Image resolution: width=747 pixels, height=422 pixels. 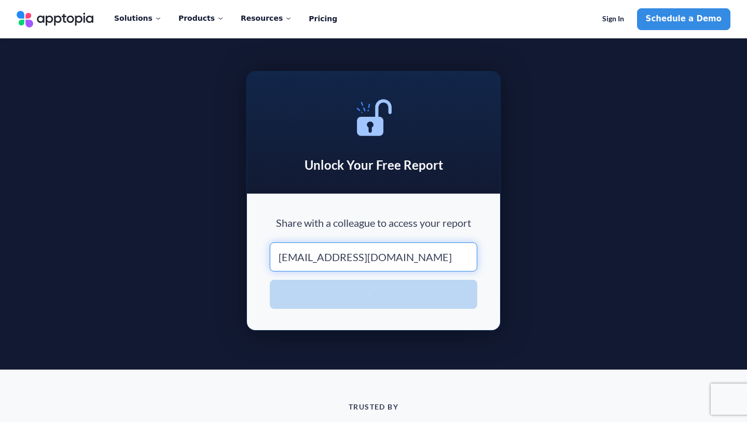 What do you see at coordinates (201, 18) in the screenshot?
I see `div: Products` at bounding box center [201, 18].